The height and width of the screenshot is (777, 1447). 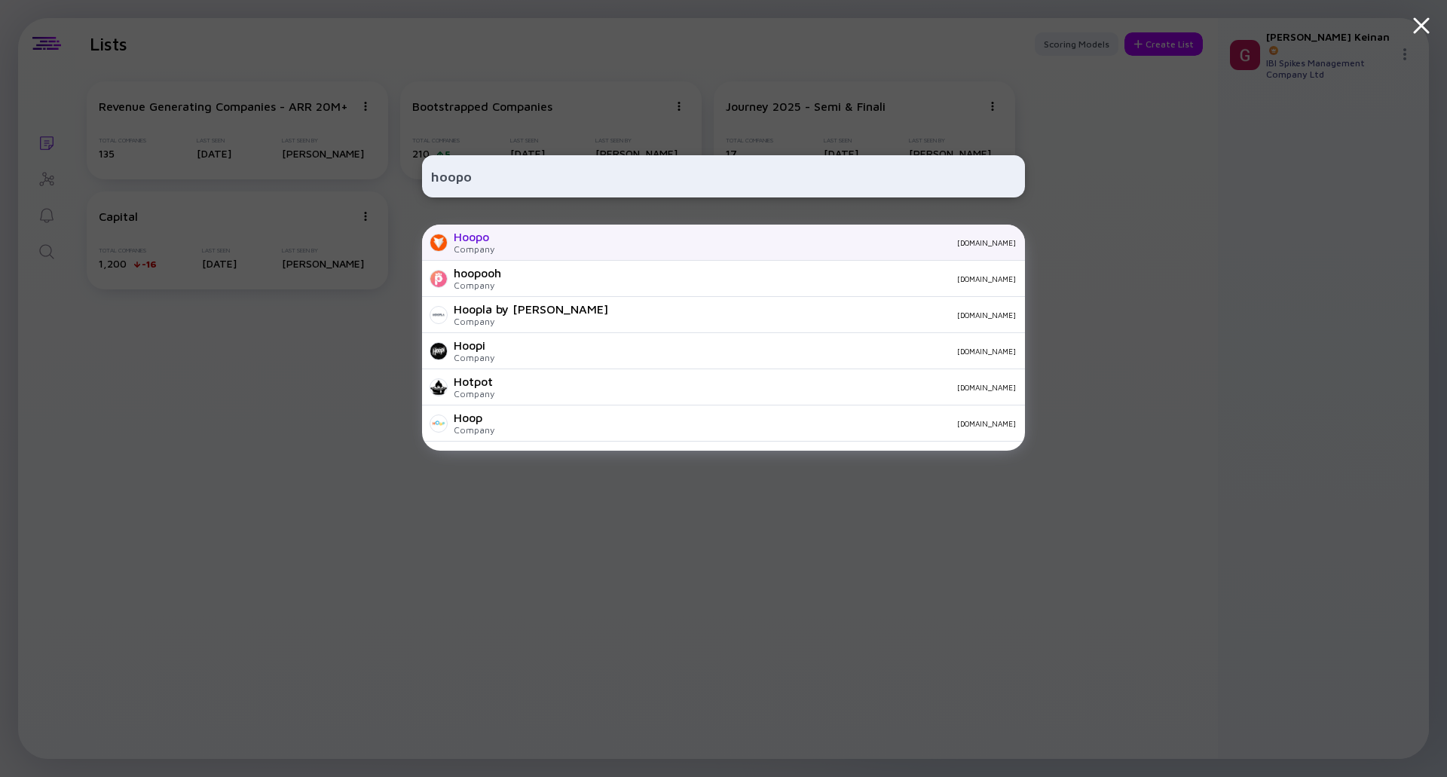 What do you see at coordinates (474, 381) in the screenshot?
I see `div: Hotpot` at bounding box center [474, 381].